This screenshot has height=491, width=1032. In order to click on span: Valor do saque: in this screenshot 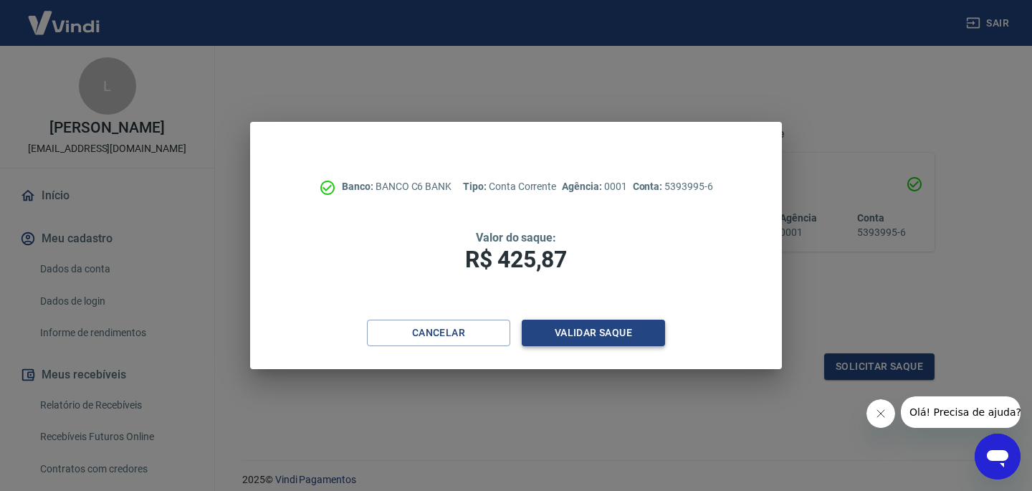, I will do `click(516, 237)`.